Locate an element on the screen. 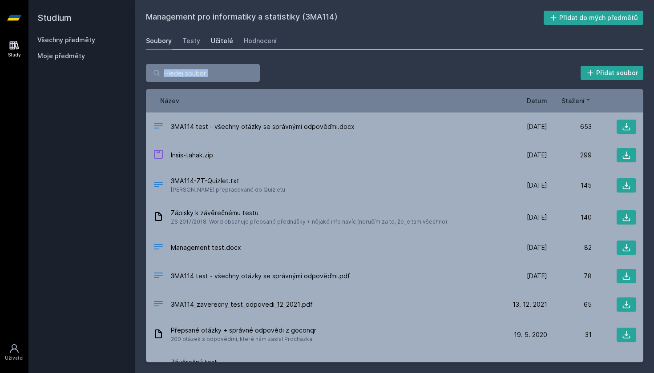  span: 3MA114-ZT-Quizlet.txt is located at coordinates (228, 181).